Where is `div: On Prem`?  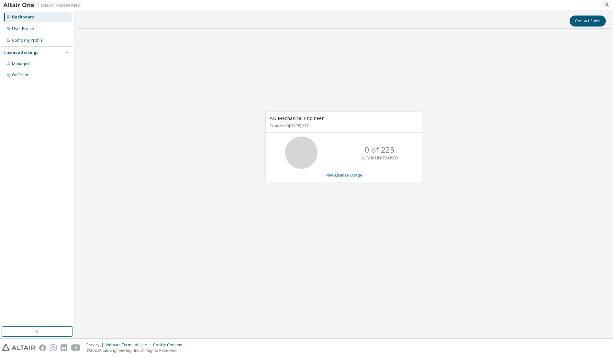 div: On Prem is located at coordinates (20, 75).